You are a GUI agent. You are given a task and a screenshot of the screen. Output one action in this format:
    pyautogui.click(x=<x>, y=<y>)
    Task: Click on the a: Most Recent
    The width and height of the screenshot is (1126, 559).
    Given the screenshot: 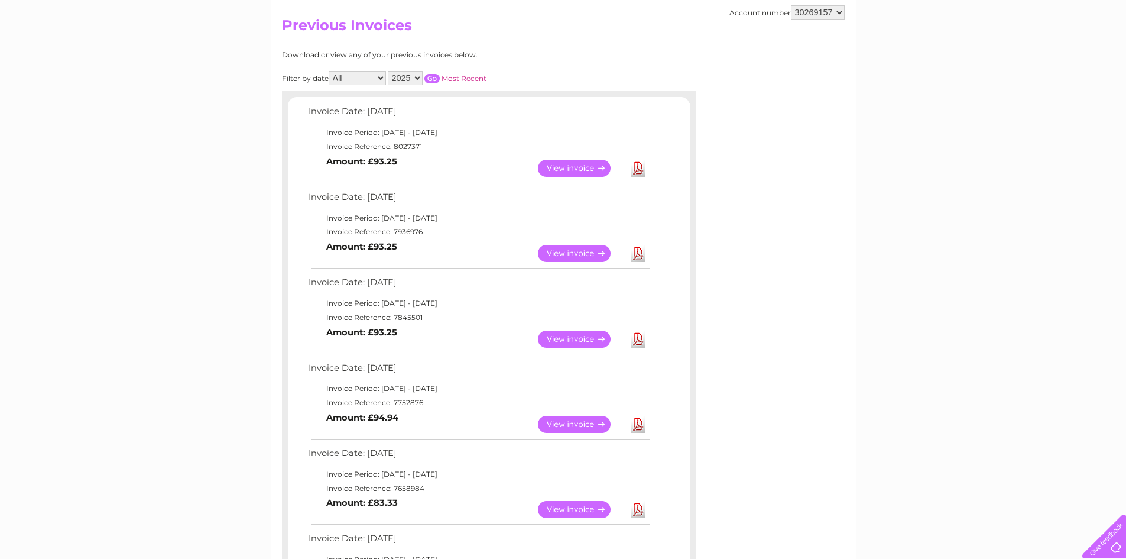 What is the action you would take?
    pyautogui.click(x=464, y=78)
    